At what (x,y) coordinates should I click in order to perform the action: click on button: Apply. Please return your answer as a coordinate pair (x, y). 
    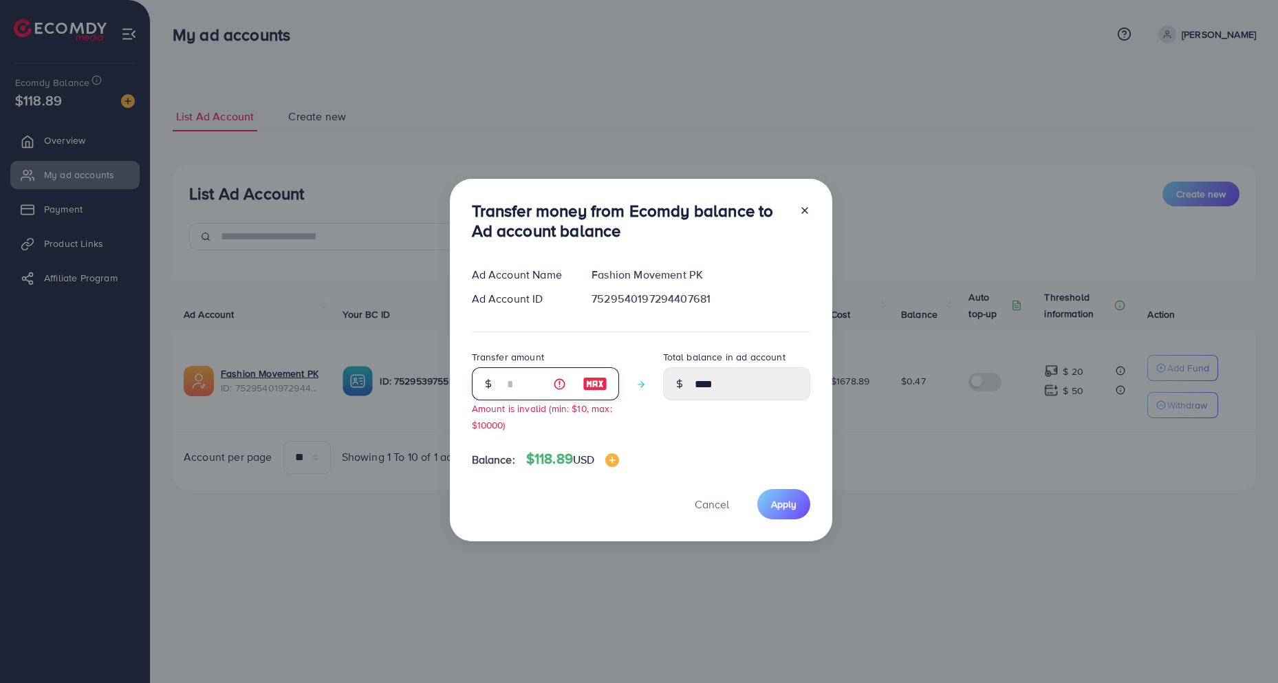
    Looking at the image, I should click on (784, 504).